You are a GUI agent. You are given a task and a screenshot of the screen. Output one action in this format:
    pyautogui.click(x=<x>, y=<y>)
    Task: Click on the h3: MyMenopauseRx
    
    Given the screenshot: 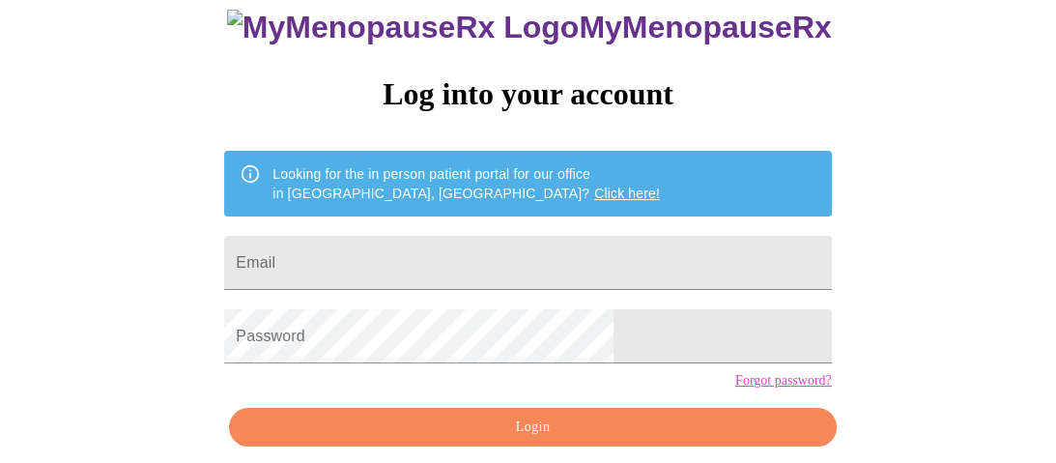 What is the action you would take?
    pyautogui.click(x=529, y=27)
    